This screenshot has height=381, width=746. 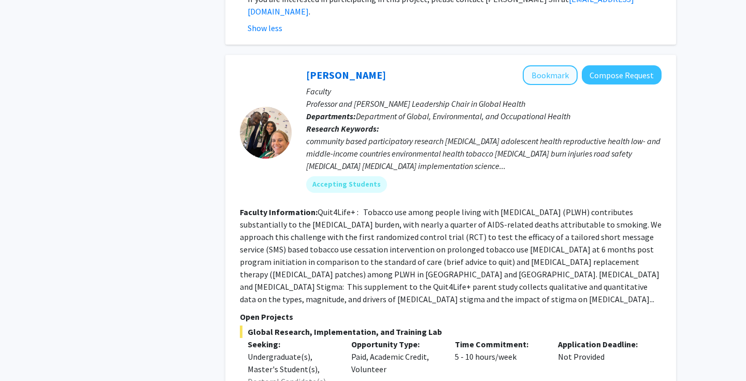 What do you see at coordinates (331, 116) in the screenshot?
I see `b: Departments:` at bounding box center [331, 116].